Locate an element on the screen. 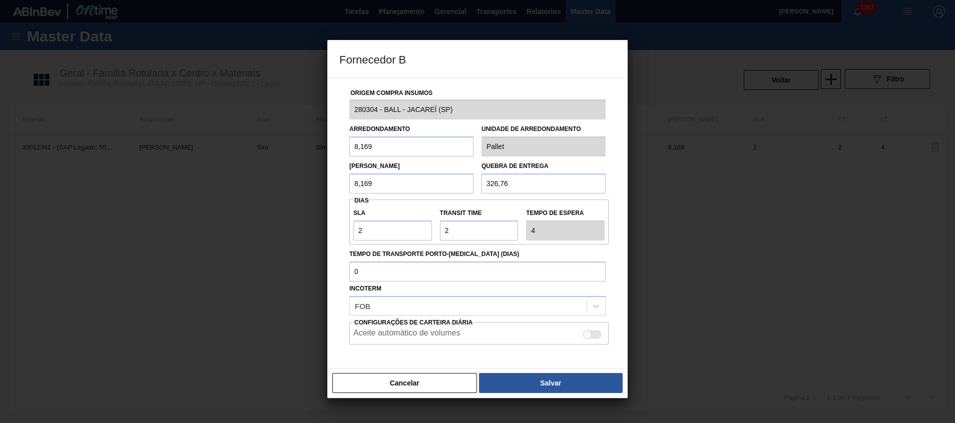 The width and height of the screenshot is (955, 423). label: Aceite automático de volumes is located at coordinates (406, 335).